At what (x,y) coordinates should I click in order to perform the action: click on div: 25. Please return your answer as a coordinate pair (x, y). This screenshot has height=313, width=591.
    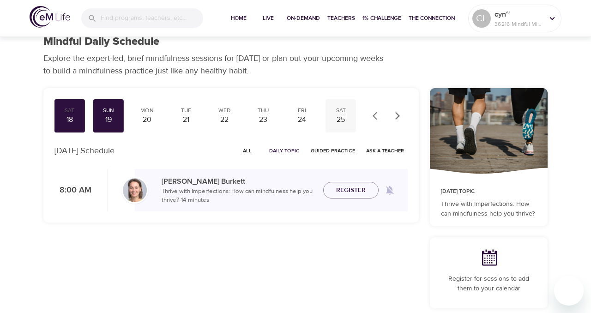
    Looking at the image, I should click on (341, 120).